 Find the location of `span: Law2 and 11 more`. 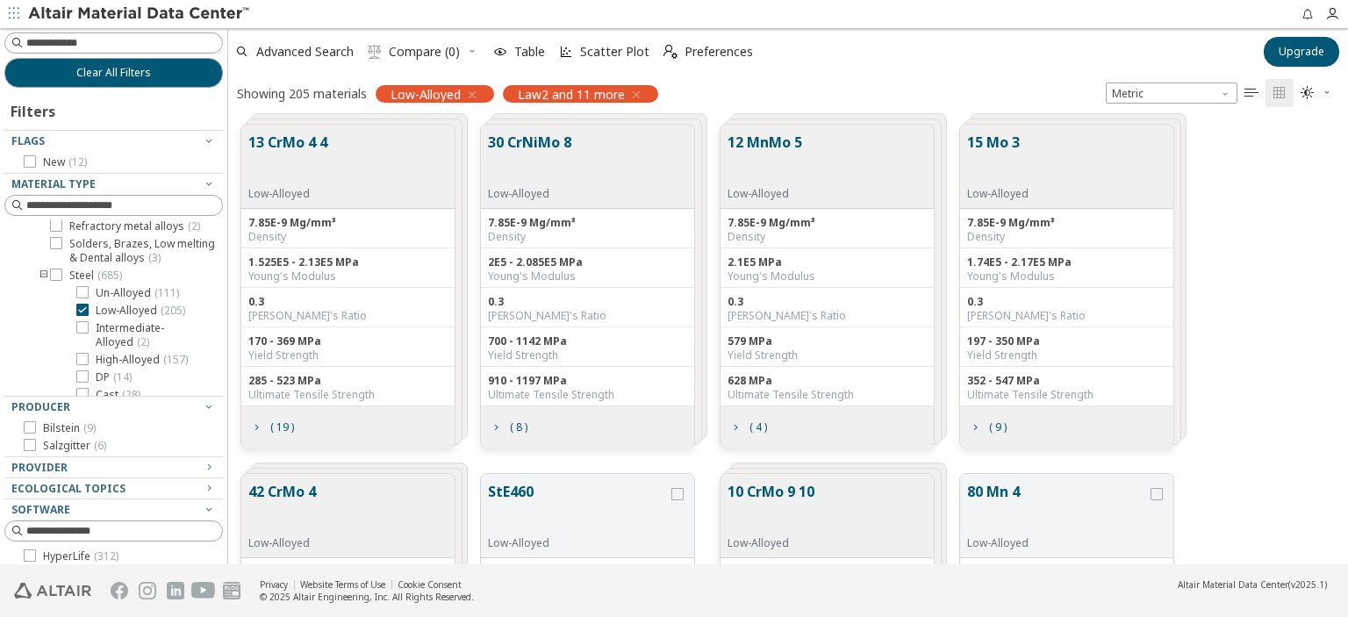

span: Law2 and 11 more is located at coordinates (571, 94).